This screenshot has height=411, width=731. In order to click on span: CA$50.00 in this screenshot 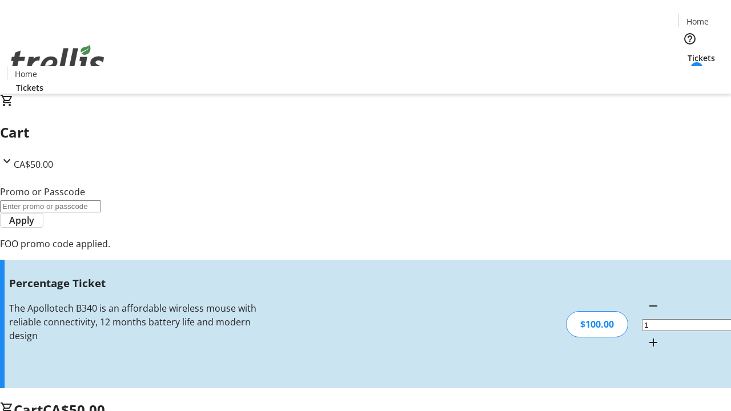, I will do `click(33, 164)`.